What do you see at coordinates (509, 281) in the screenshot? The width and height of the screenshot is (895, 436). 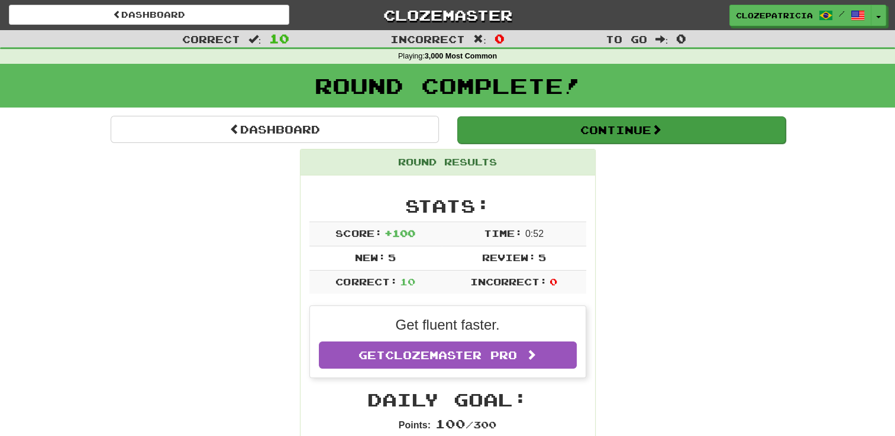 I see `span: Incorrect:` at bounding box center [509, 281].